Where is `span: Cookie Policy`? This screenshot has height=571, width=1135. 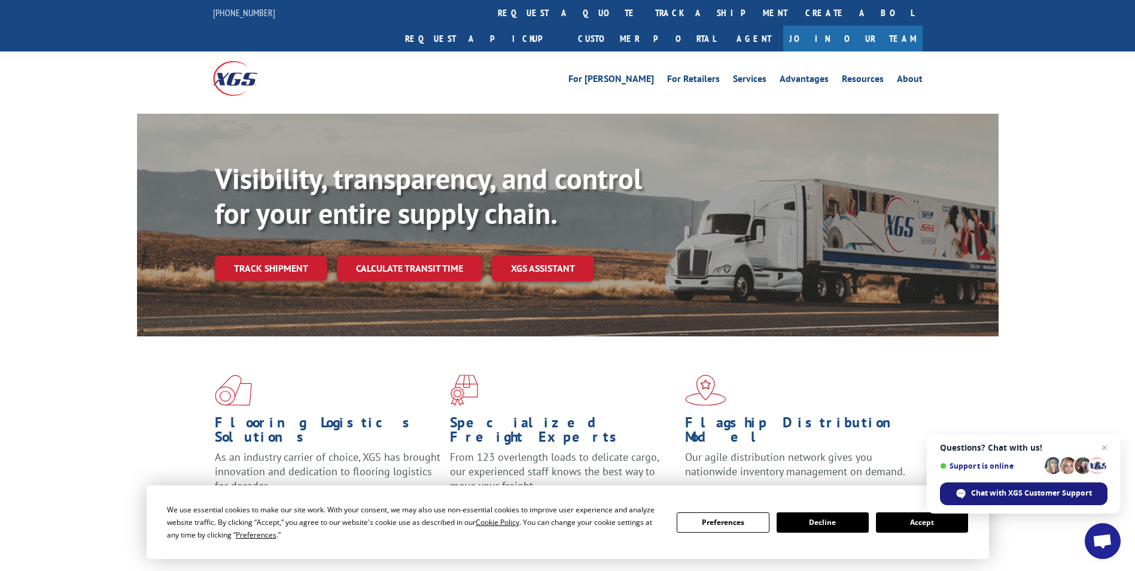 span: Cookie Policy is located at coordinates (497, 522).